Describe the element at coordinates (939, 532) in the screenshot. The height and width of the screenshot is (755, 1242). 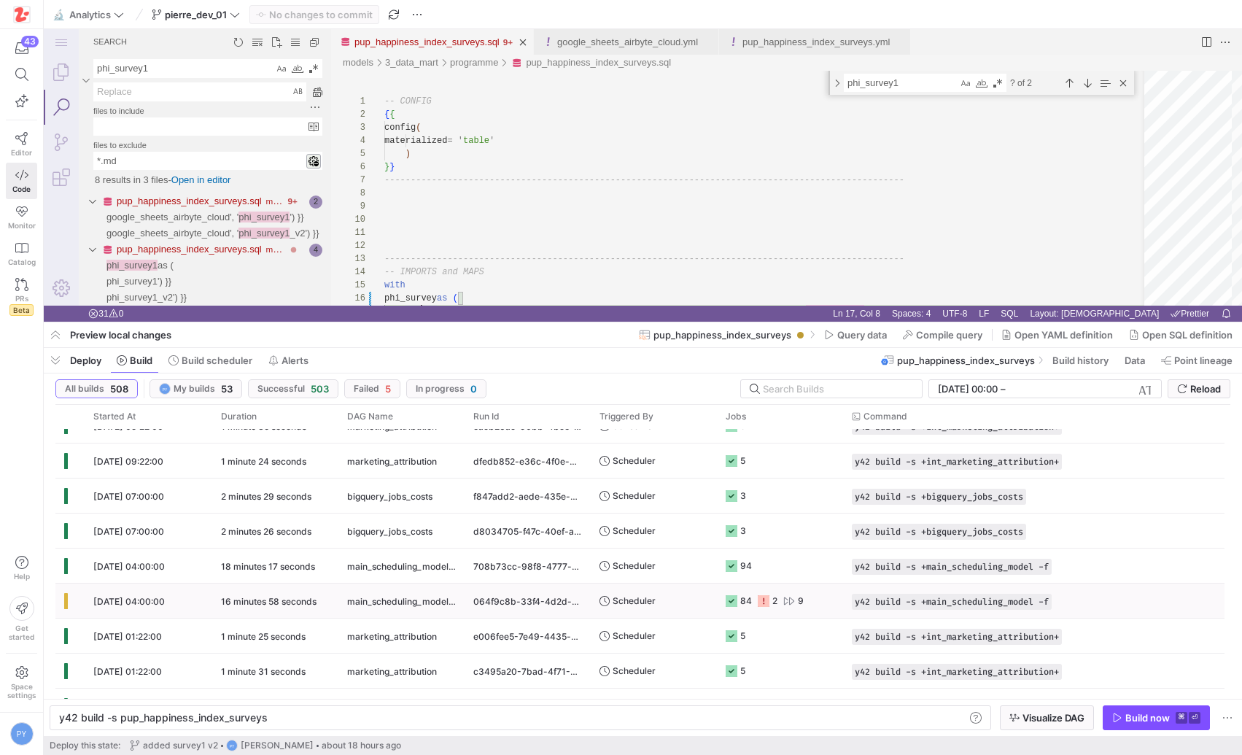
I see `span: y42 build -s +bigquery_jobs_costs` at that location.